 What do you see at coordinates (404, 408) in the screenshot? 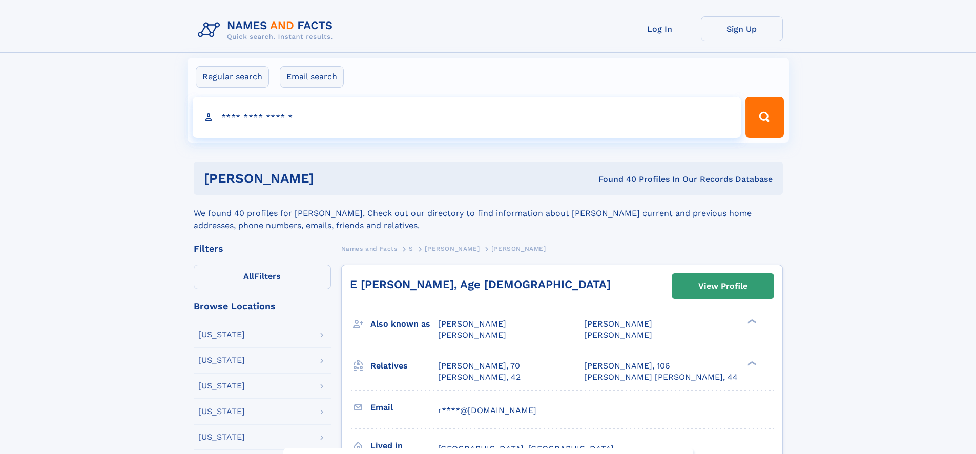
I see `h3: Email` at bounding box center [404, 408].